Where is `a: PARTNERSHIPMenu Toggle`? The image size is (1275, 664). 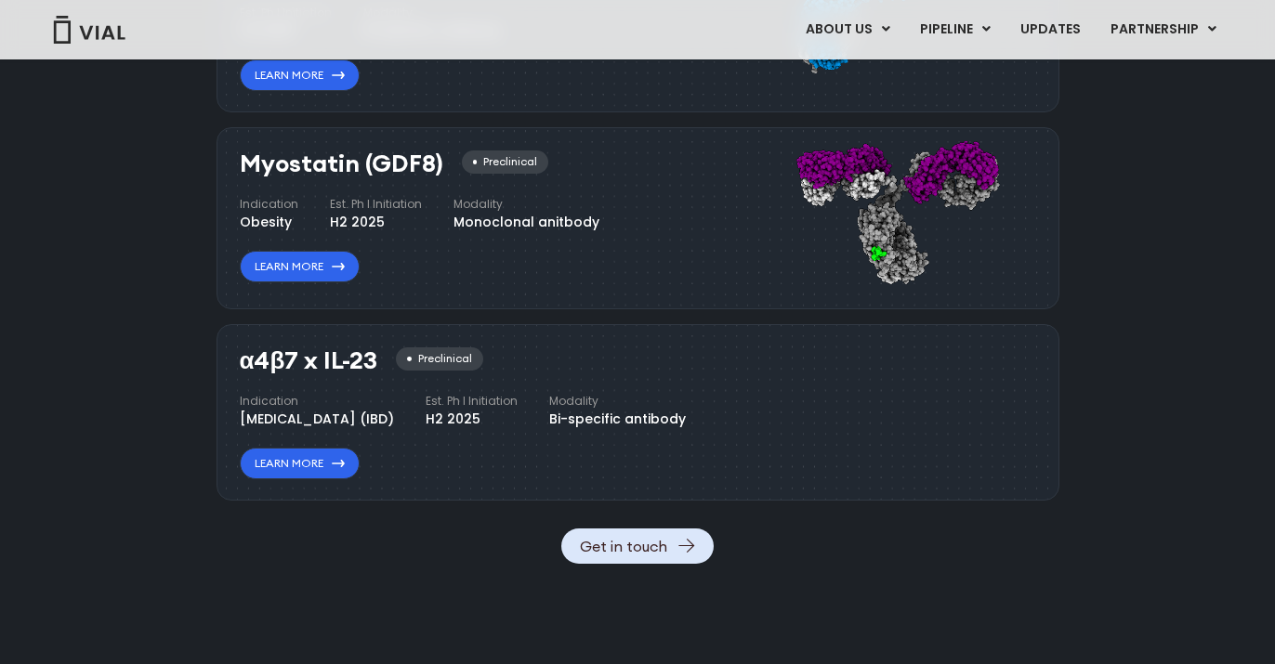 a: PARTNERSHIPMenu Toggle is located at coordinates (1163, 30).